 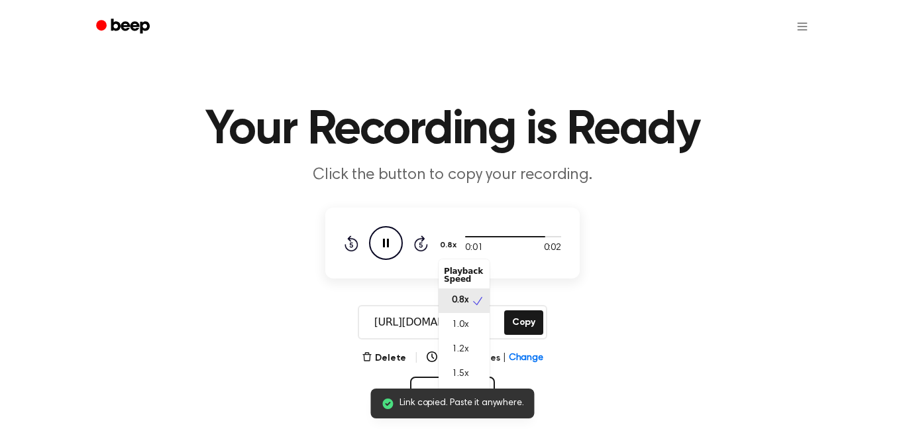 What do you see at coordinates (460, 325) in the screenshot?
I see `span: 1.0x` at bounding box center [460, 325].